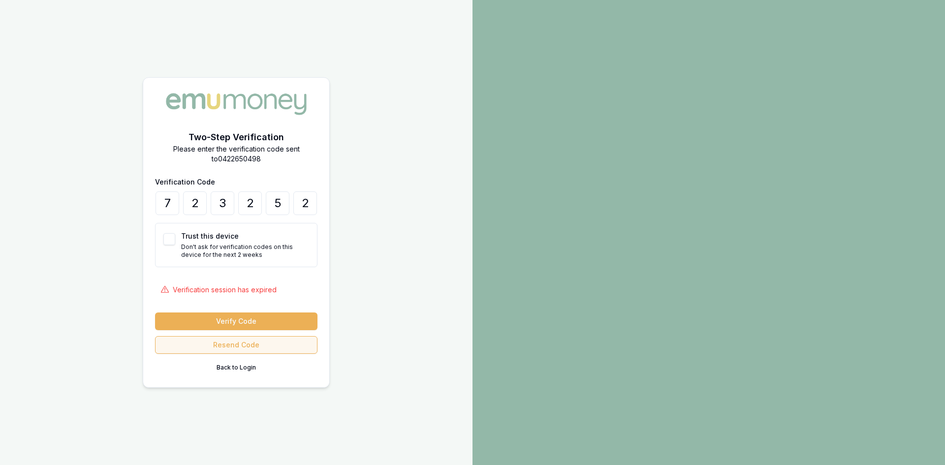 This screenshot has height=465, width=945. I want to click on button: Verify Code, so click(236, 321).